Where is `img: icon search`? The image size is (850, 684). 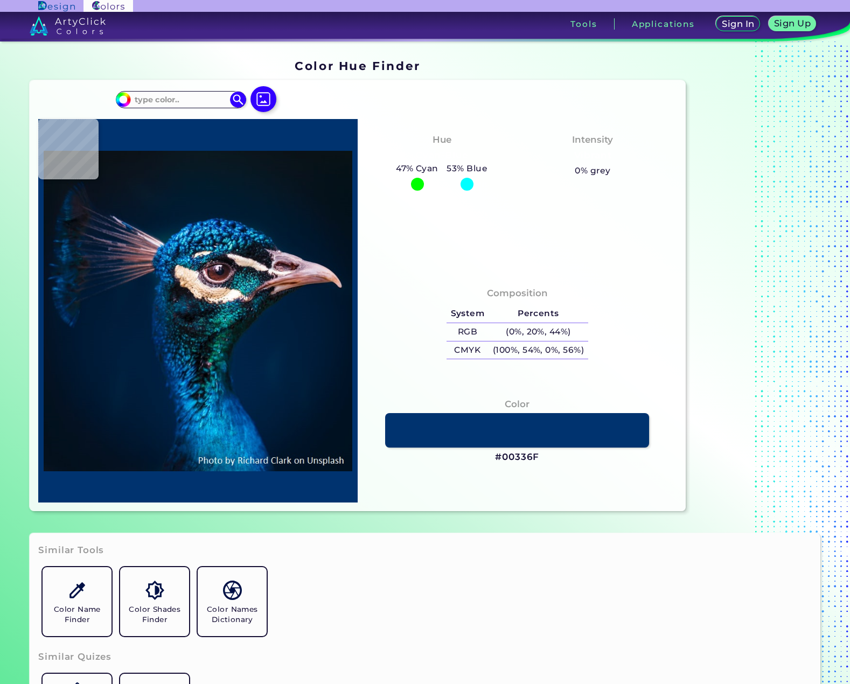 img: icon search is located at coordinates (238, 100).